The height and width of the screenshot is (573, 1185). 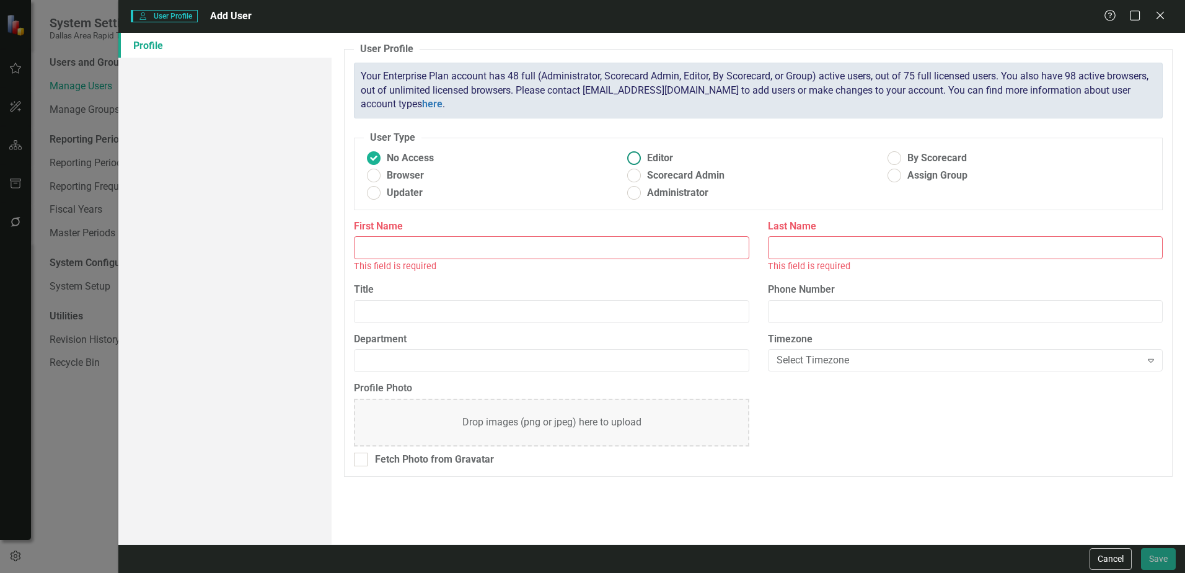 I want to click on label: Timezone, so click(x=965, y=339).